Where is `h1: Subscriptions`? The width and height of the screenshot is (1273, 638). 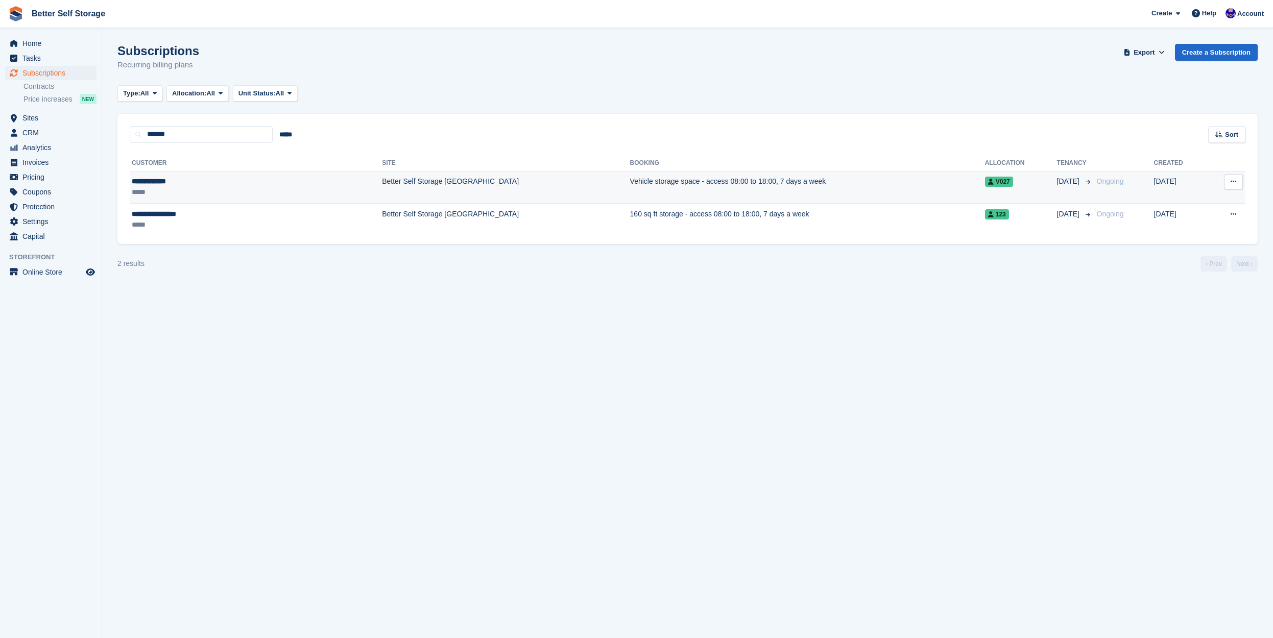 h1: Subscriptions is located at coordinates (158, 51).